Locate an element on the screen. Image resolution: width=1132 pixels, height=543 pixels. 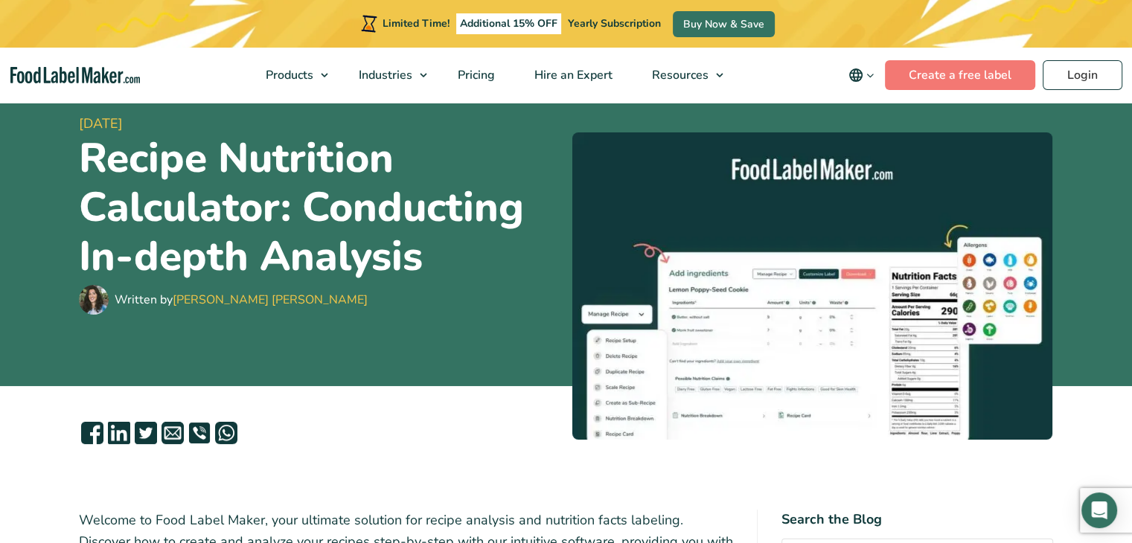
div: Written by is located at coordinates (241, 300).